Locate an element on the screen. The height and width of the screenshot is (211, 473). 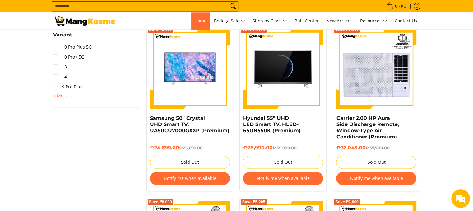
a: 10 Pro Plus 5G is located at coordinates (73, 47).